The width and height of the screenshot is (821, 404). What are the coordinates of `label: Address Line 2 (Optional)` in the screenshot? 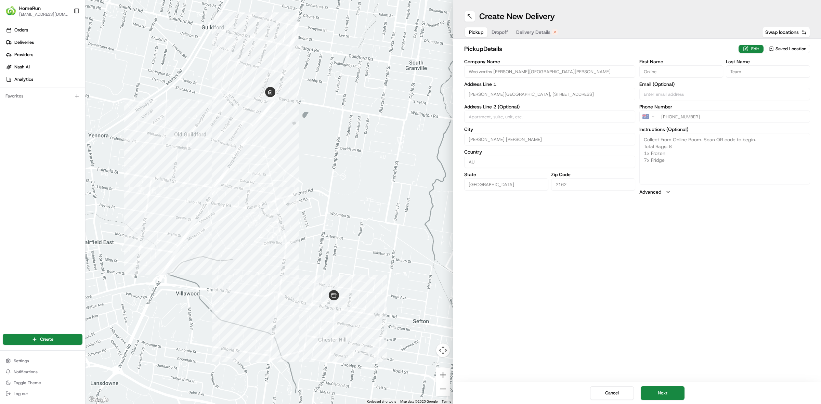 It's located at (549, 107).